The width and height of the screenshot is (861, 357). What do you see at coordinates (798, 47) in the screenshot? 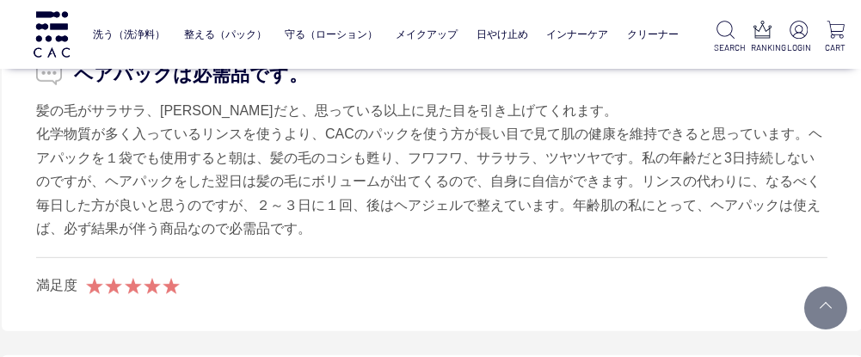
I see `p: LOGIN` at bounding box center [798, 47].